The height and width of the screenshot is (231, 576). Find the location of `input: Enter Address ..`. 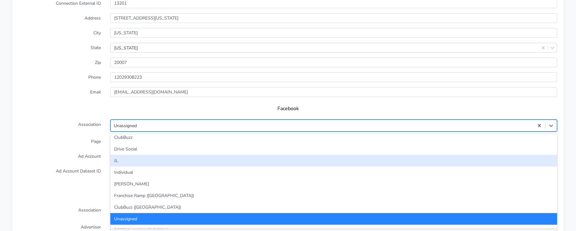

input: Enter Address .. is located at coordinates (334, 18).